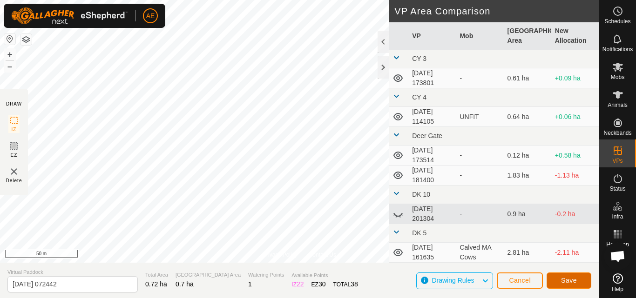 This screenshot has height=298, width=636. I want to click on td: 2.81 ha, so click(527, 253).